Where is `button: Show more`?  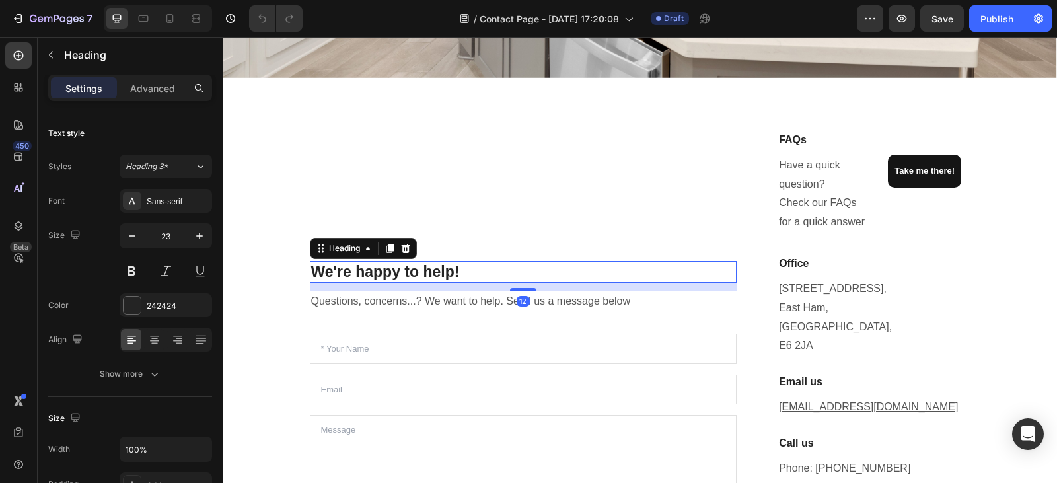 button: Show more is located at coordinates (130, 374).